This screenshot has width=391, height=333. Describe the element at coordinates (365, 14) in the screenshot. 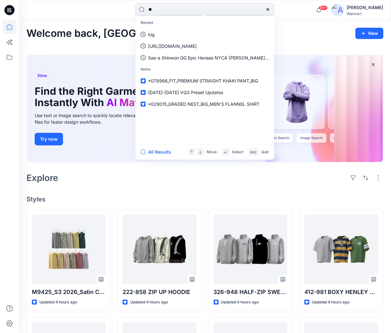

I see `div: Walmart` at that location.